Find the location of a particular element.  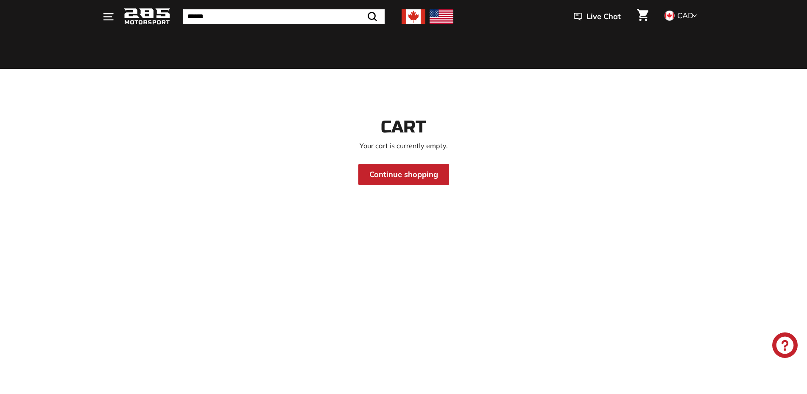

inbox-online-store-chat: Shopify online store chat is located at coordinates (785, 346).